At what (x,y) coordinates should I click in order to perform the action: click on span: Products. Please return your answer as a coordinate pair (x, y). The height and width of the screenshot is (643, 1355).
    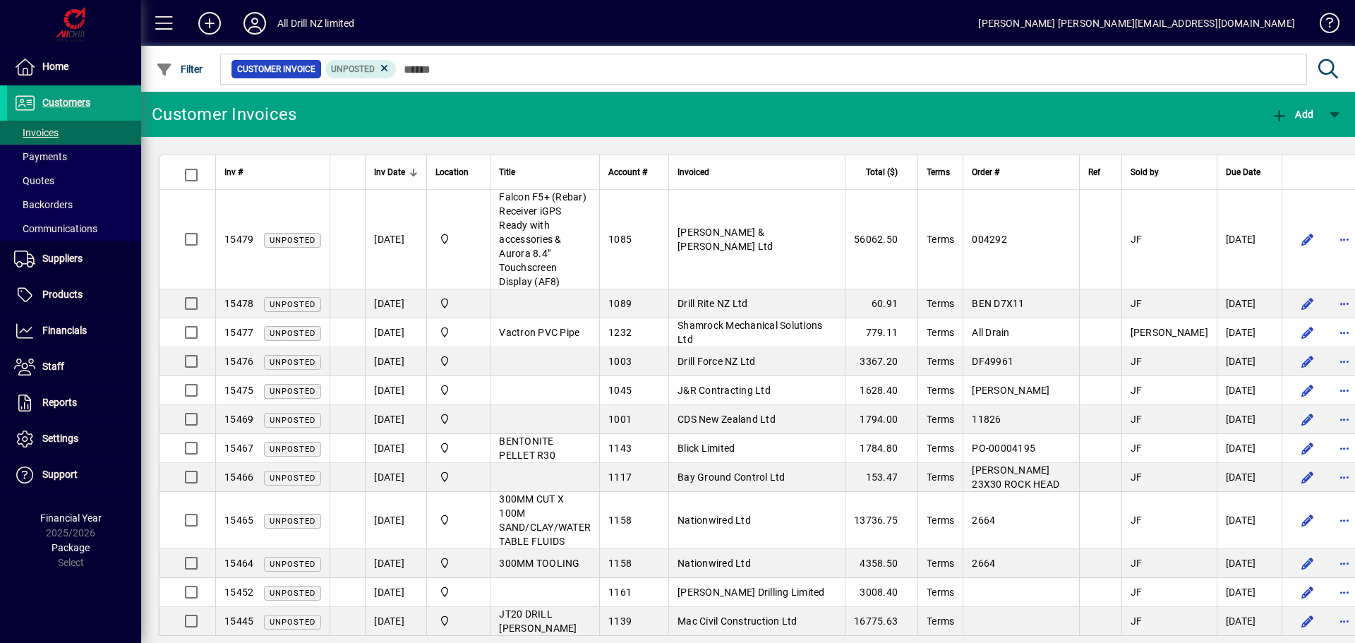
    Looking at the image, I should click on (62, 294).